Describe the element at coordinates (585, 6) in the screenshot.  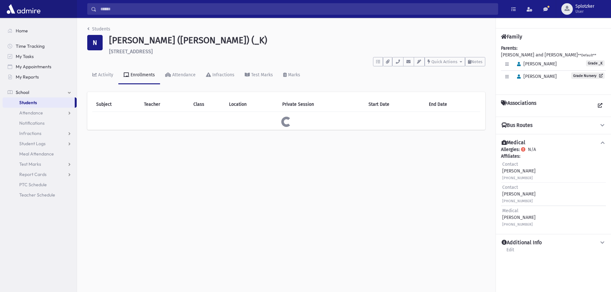
I see `span: Splotzker` at that location.